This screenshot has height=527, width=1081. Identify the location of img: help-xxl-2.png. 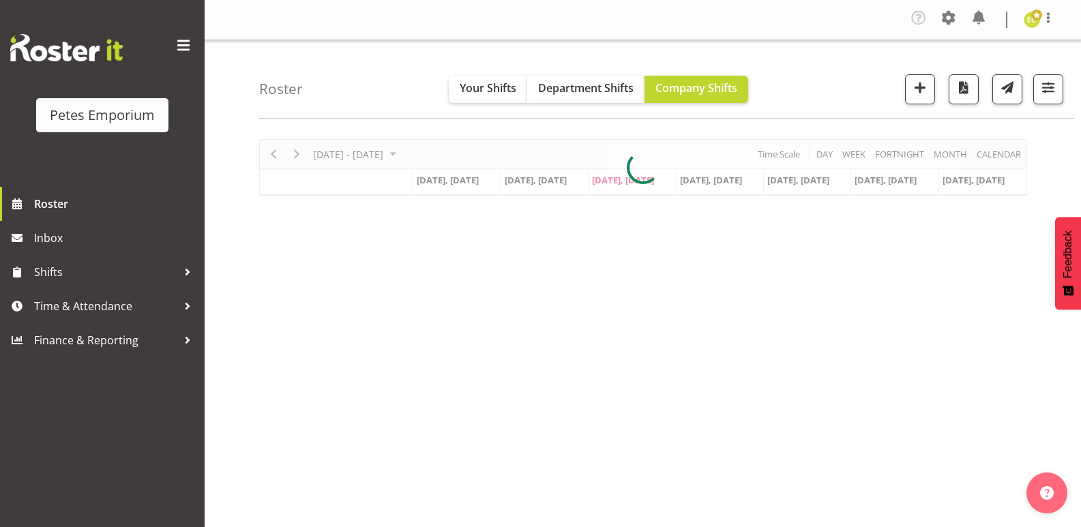
(1047, 493).